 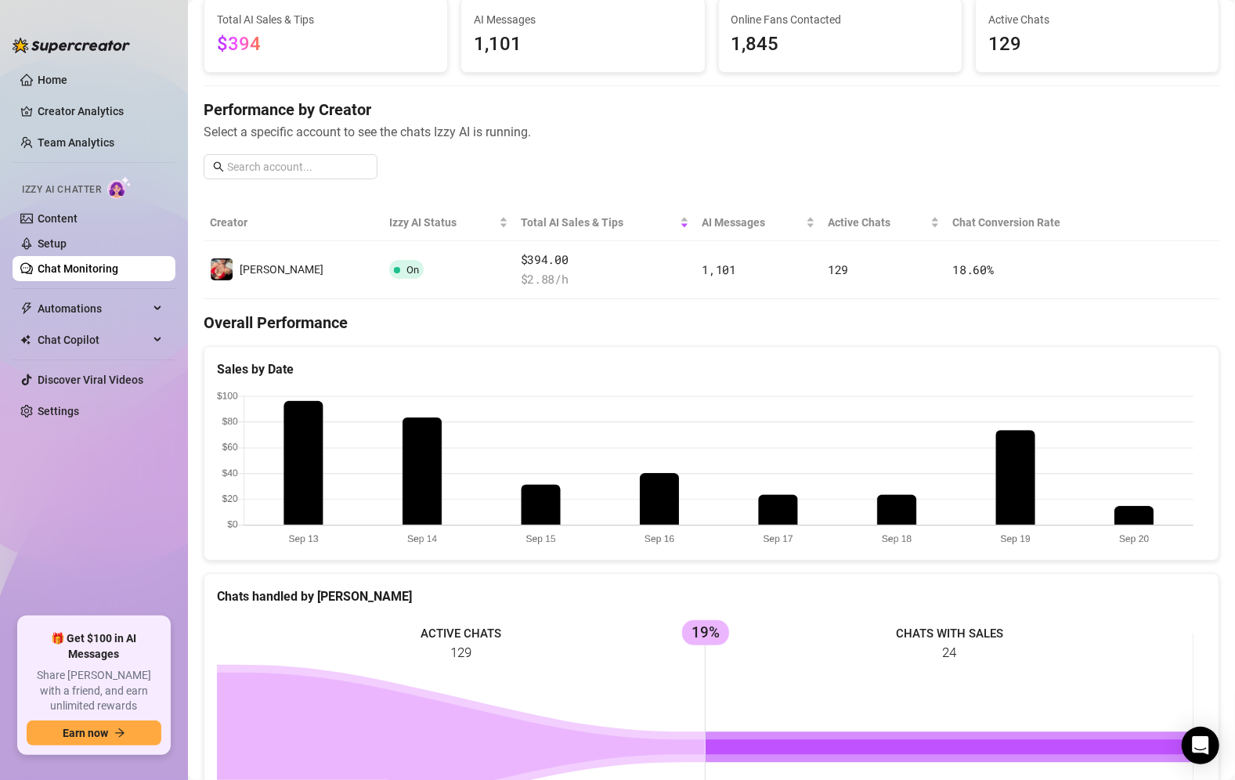 What do you see at coordinates (100, 111) in the screenshot?
I see `a: Creator Analytics` at bounding box center [100, 111].